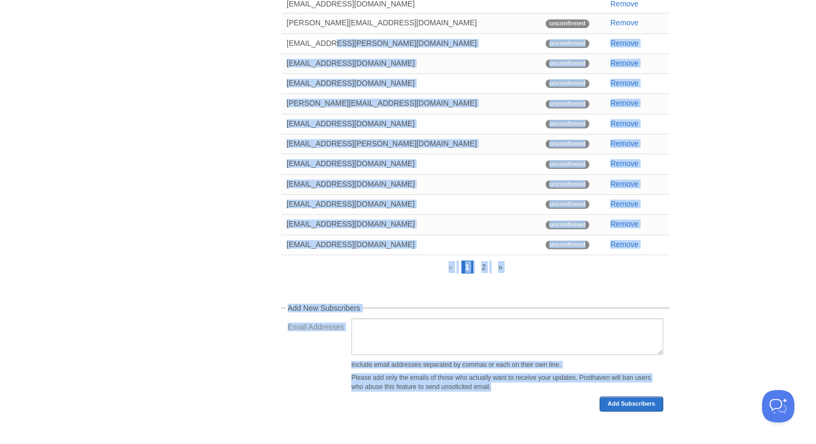 Image resolution: width=816 pixels, height=444 pixels. I want to click on p: Please add only the emails of those who actually want to receive your updates. Posthaven will ban..., so click(507, 383).